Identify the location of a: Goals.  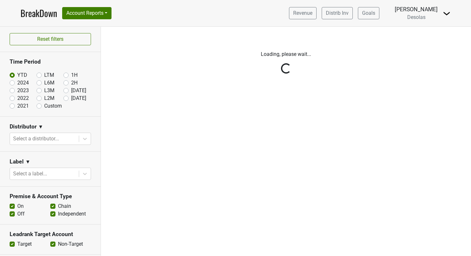
(369, 13).